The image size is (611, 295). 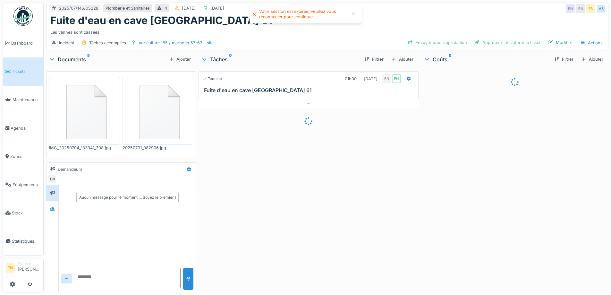 I want to click on span: Maintenance, so click(x=27, y=99).